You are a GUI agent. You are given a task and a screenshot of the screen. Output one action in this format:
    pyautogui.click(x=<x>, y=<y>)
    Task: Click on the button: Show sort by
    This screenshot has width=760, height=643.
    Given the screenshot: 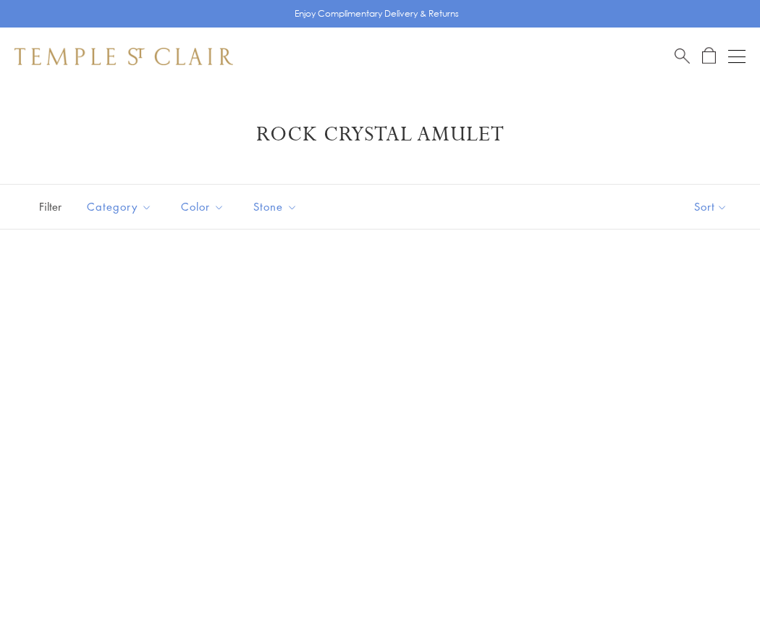 What is the action you would take?
    pyautogui.click(x=711, y=206)
    